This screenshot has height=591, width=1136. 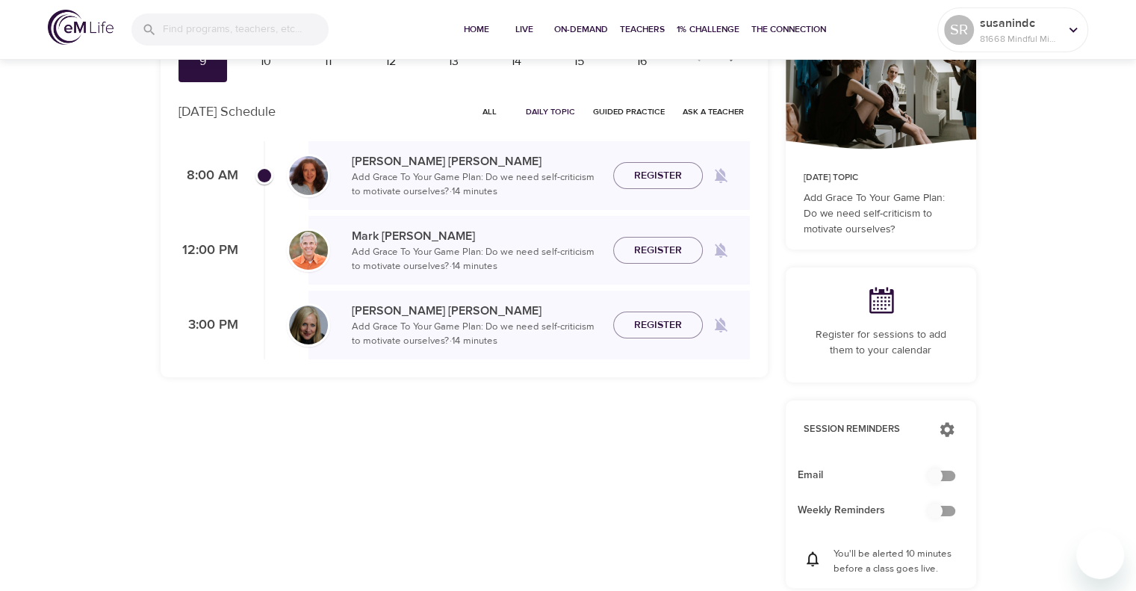 I want to click on span: Remind me when a class goes live every Thursday at 8:00 AM, so click(x=721, y=176).